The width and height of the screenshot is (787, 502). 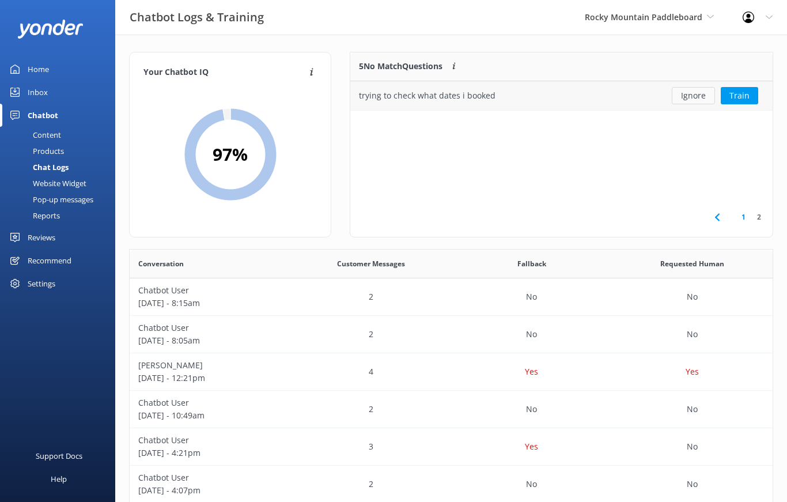 I want to click on span: Rocky Mountain Paddleboard, so click(x=644, y=17).